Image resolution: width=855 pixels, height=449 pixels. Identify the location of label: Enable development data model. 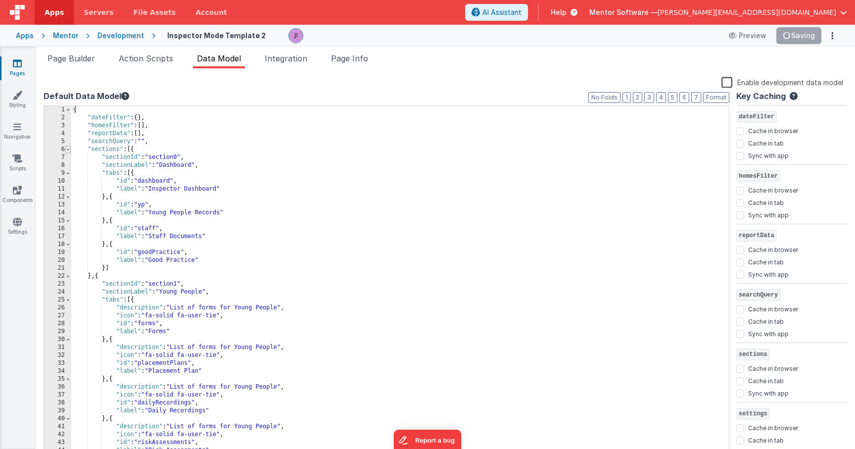
(782, 82).